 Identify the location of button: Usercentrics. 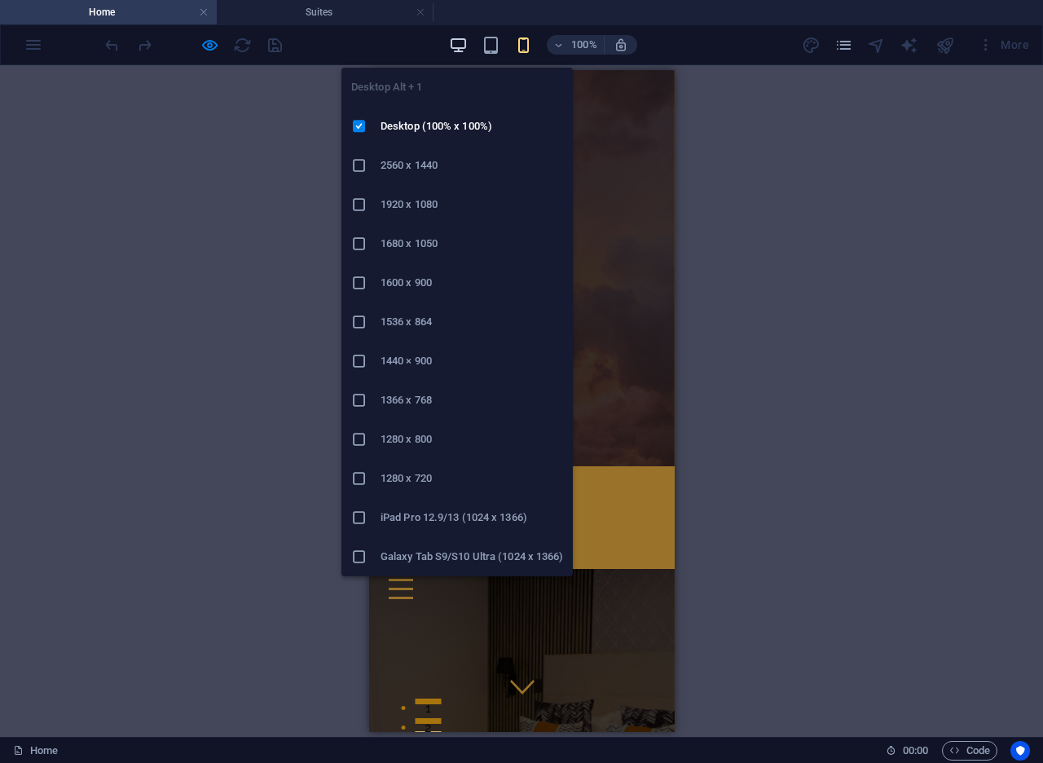
(1020, 750).